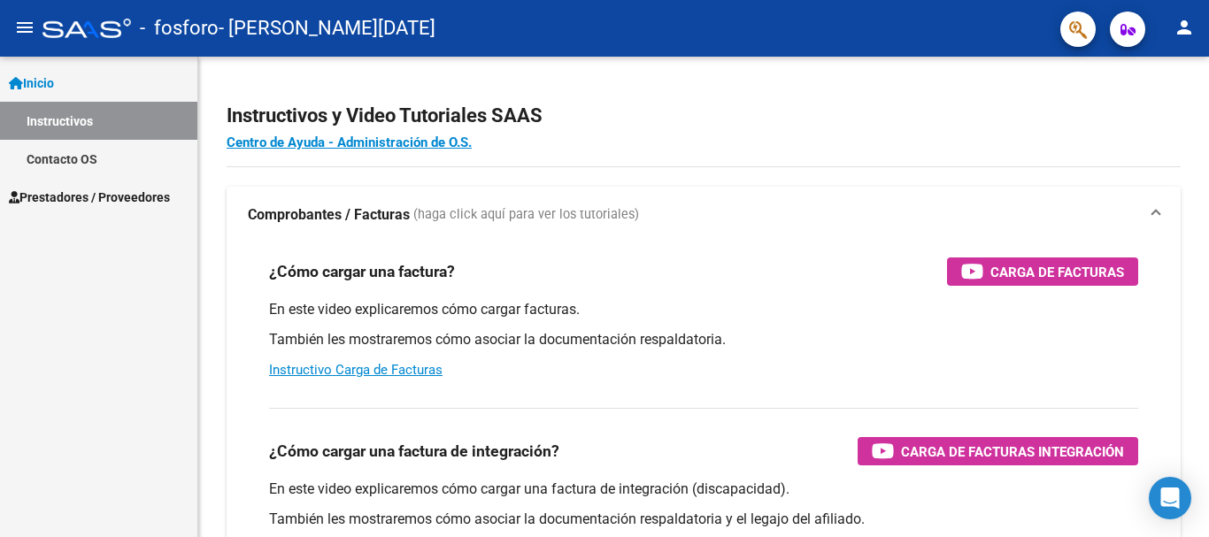  What do you see at coordinates (1012, 451) in the screenshot?
I see `span: Carga de Facturas Integración` at bounding box center [1012, 451].